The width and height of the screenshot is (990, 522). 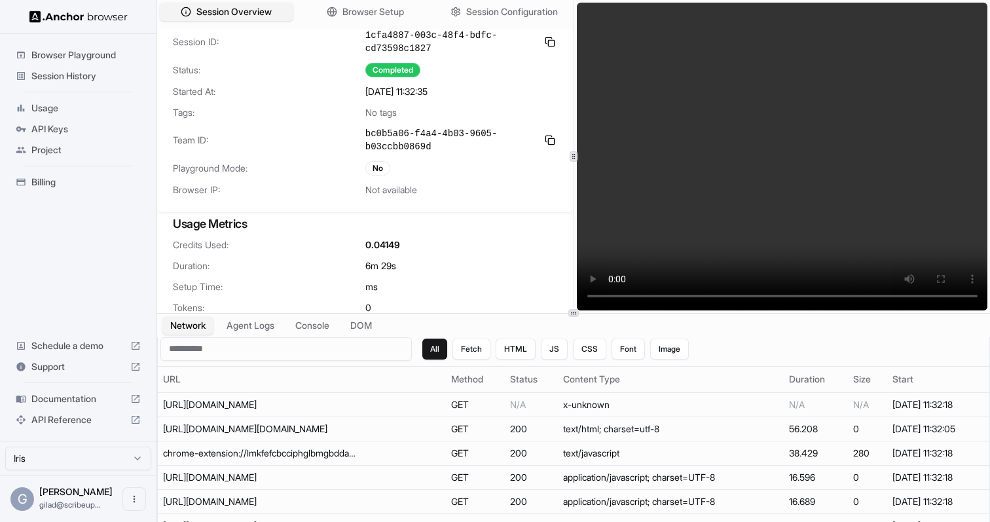 I want to click on div: URL, so click(x=302, y=379).